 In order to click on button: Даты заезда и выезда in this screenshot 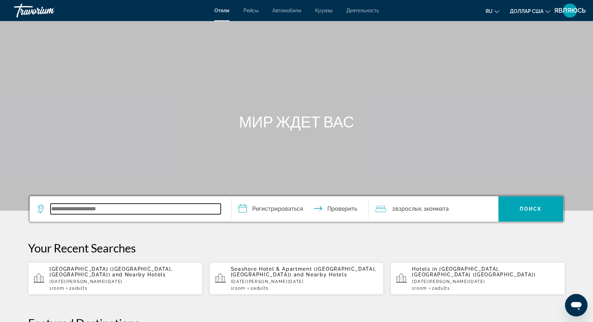, I will do `click(300, 209)`.